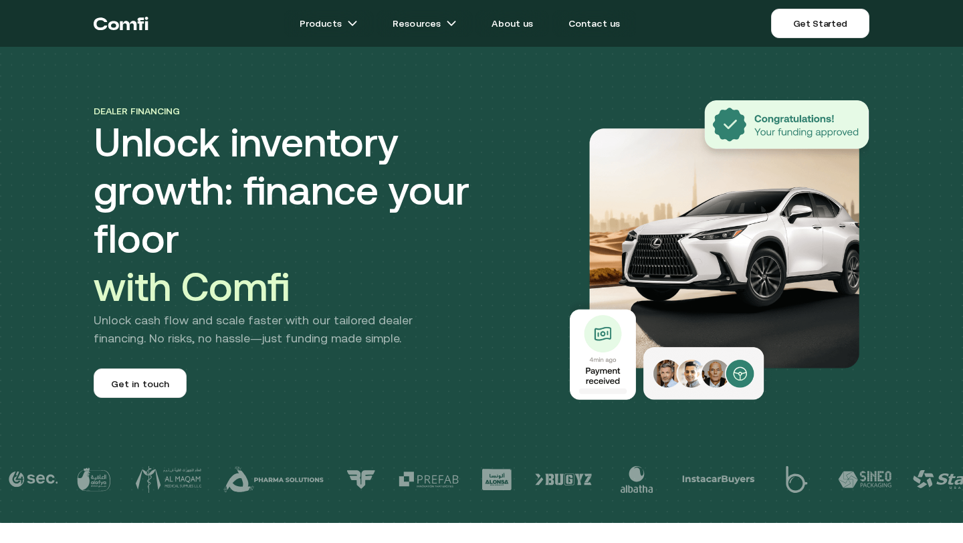 This screenshot has width=963, height=543. What do you see at coordinates (136, 111) in the screenshot?
I see `span: Dealer financing` at bounding box center [136, 111].